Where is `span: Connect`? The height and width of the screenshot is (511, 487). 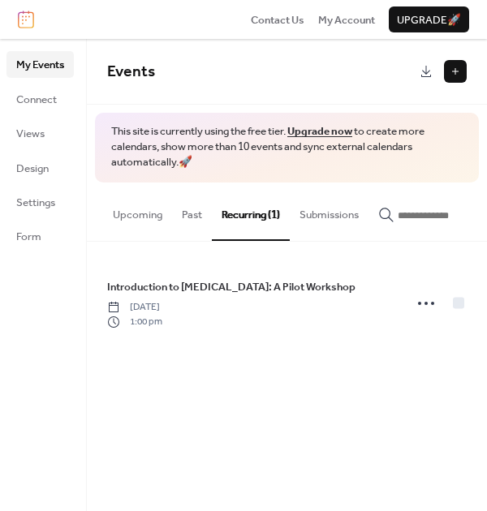 span: Connect is located at coordinates (36, 100).